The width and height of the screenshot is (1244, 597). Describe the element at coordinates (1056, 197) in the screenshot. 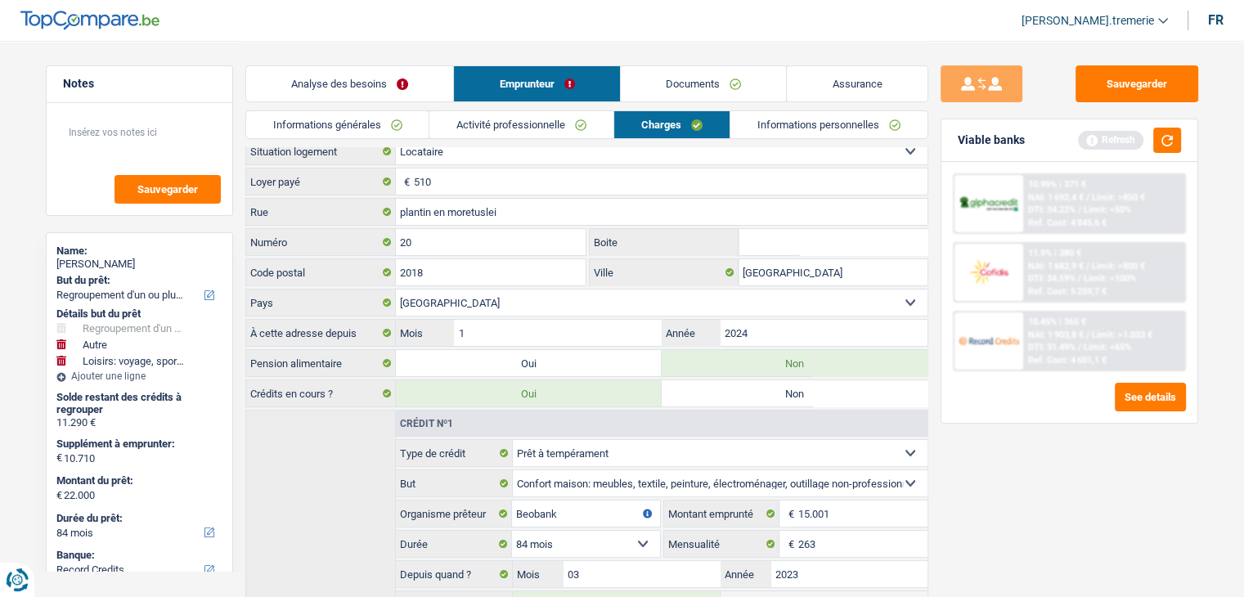

I see `span: NAI: 1 692,4 €` at that location.